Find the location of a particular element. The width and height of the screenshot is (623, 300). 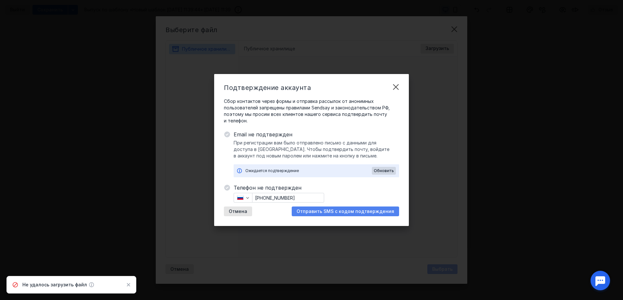

span: Email не подтвержден is located at coordinates (316, 134).